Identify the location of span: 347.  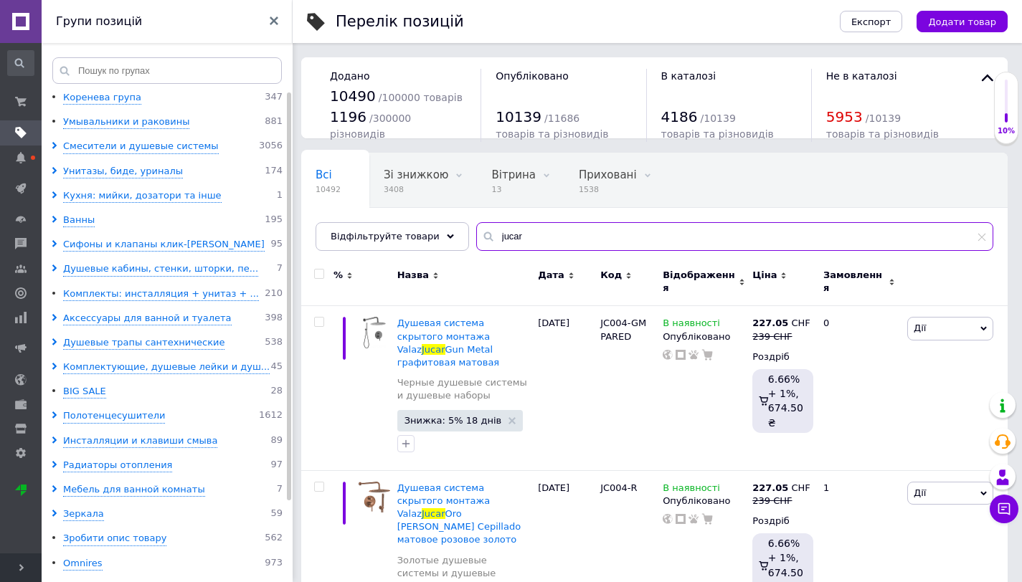
(273, 98).